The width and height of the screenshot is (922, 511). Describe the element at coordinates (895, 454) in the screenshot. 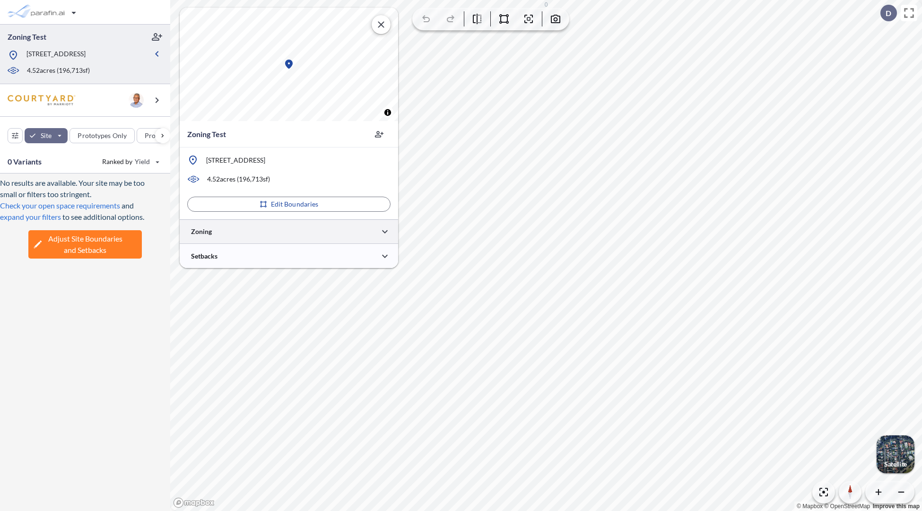

I see `button: Switcher ImageSatellite` at that location.